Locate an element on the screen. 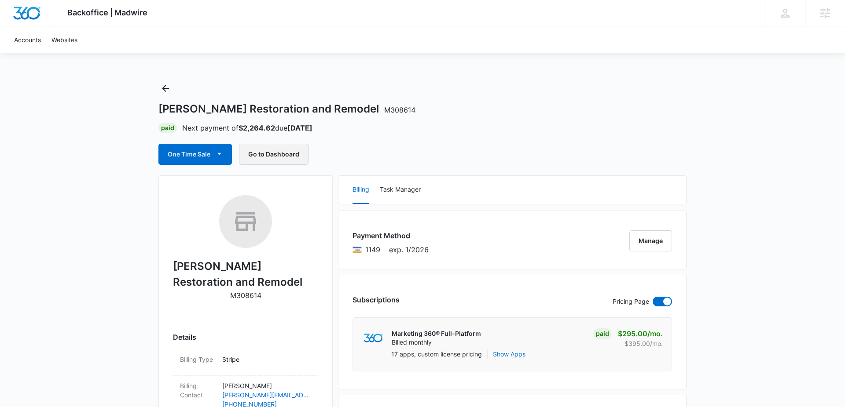 This screenshot has width=845, height=407. button: Manage is located at coordinates (650, 241).